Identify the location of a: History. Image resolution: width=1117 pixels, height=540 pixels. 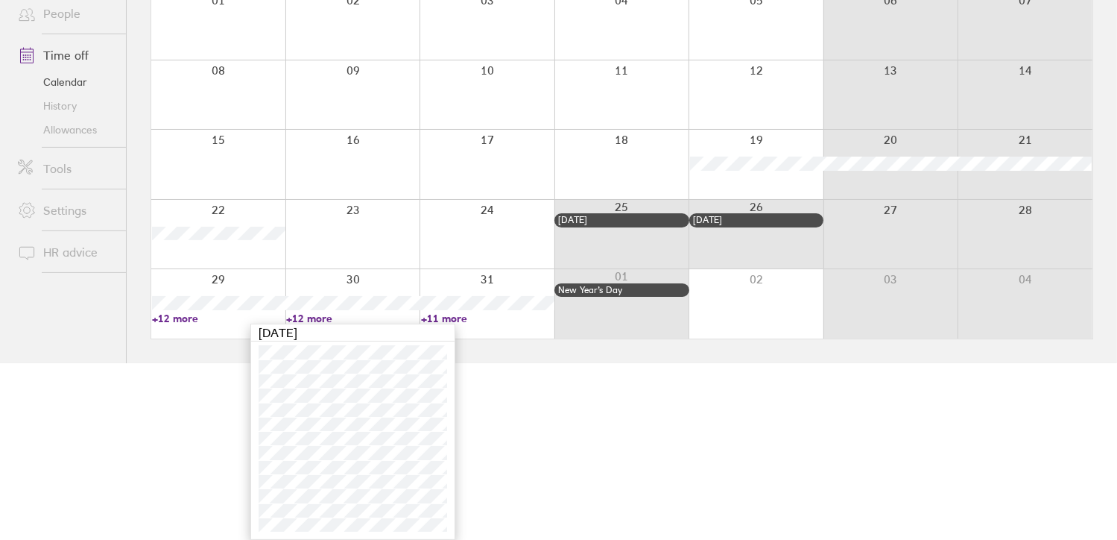
(66, 106).